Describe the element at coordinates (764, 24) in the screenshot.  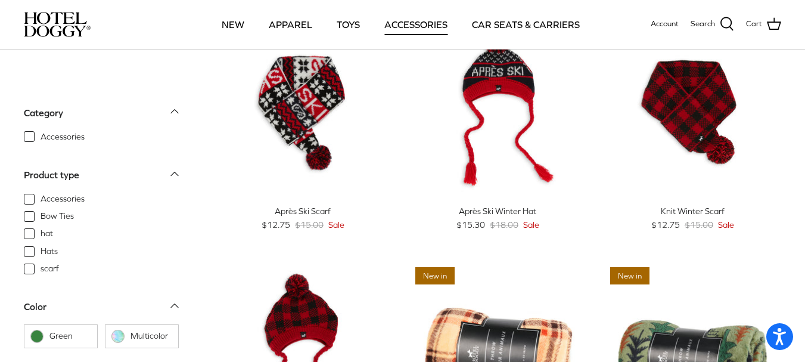
I see `a: Cart` at that location.